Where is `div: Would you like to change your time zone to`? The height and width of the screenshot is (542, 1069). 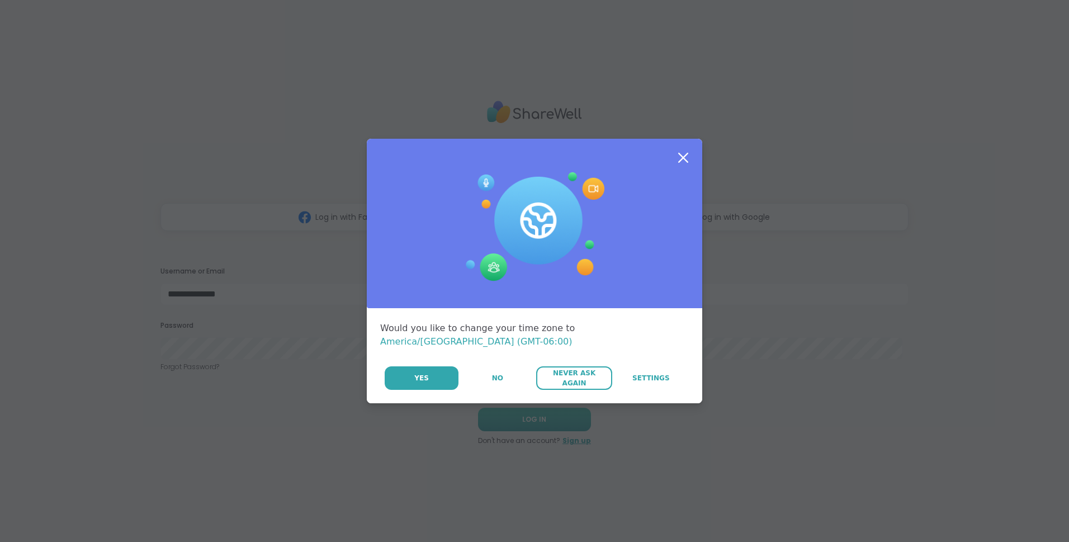 div: Would you like to change your time zone to is located at coordinates (535, 335).